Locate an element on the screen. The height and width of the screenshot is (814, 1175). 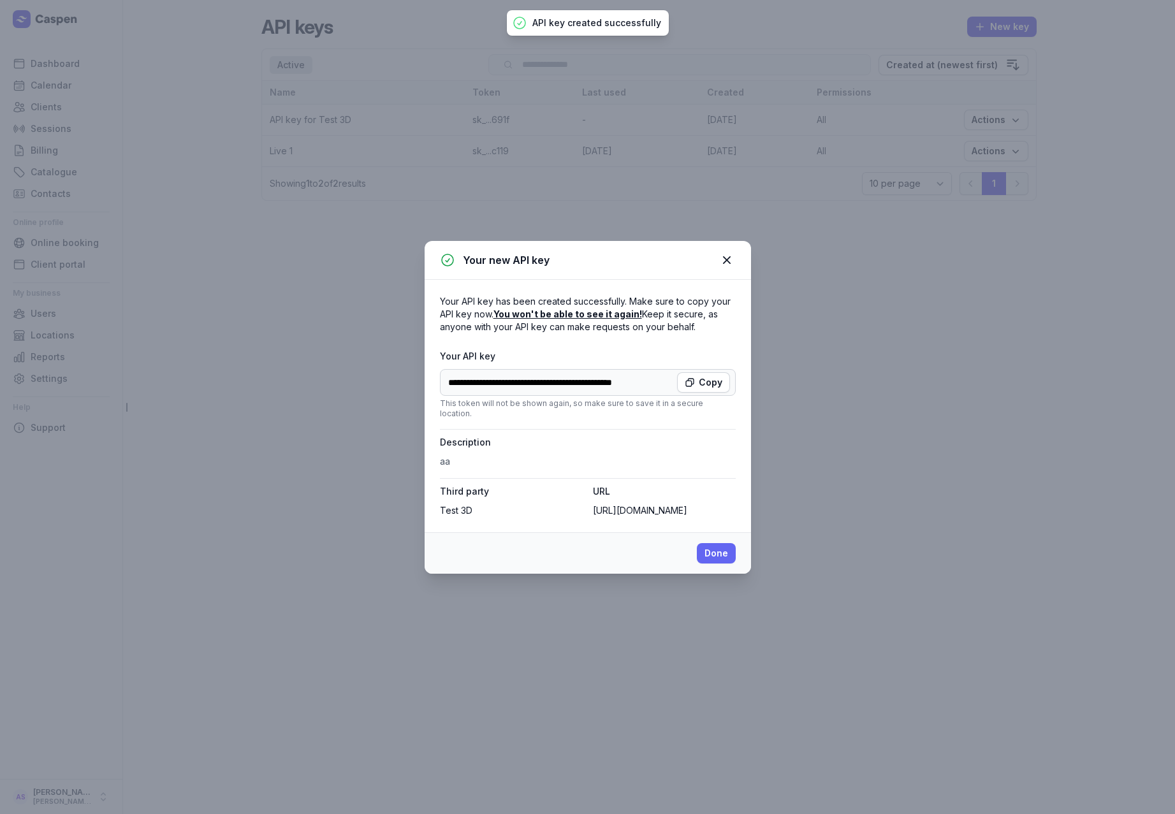
div: This token will not be shown again, so make sure to save it in a secure location. is located at coordinates (588, 409).